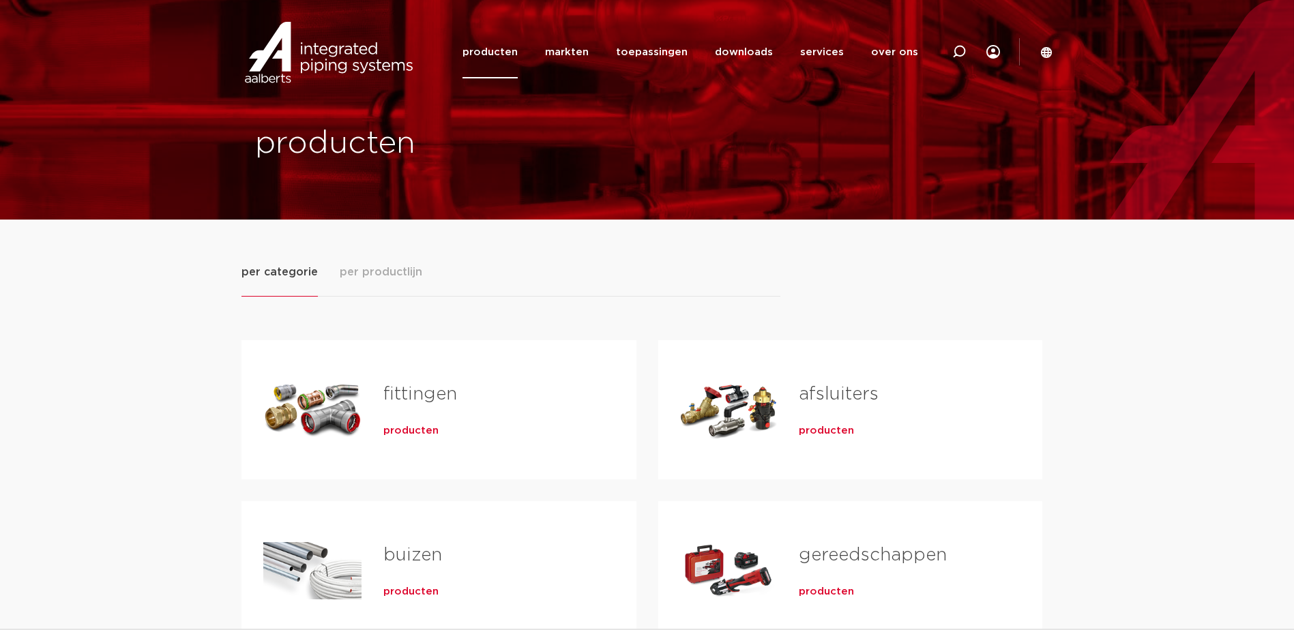 Image resolution: width=1294 pixels, height=630 pixels. What do you see at coordinates (872, 555) in the screenshot?
I see `a: gereedschappen` at bounding box center [872, 555].